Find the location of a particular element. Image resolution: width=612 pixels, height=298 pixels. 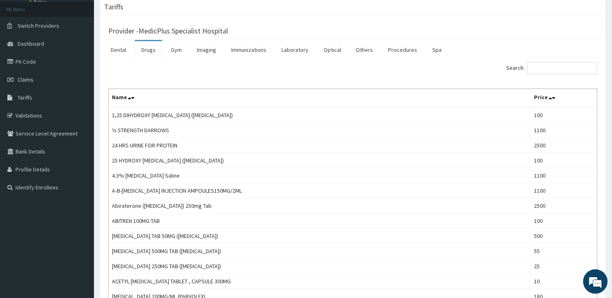

h3: Provider - MedicPlus Specialist Hospital is located at coordinates (168, 31).